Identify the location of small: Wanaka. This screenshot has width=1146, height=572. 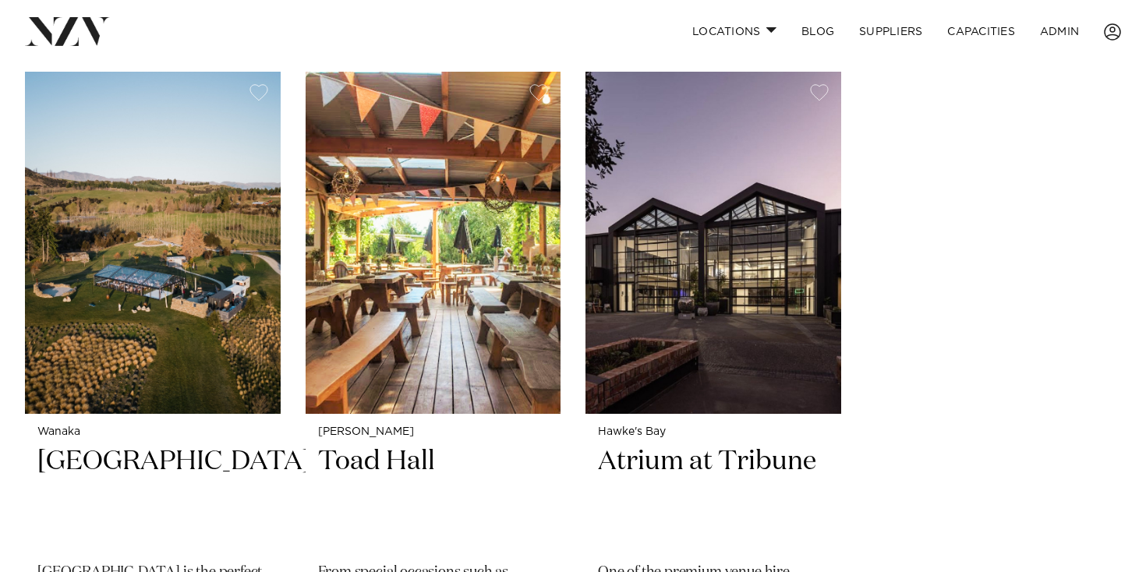
(153, 432).